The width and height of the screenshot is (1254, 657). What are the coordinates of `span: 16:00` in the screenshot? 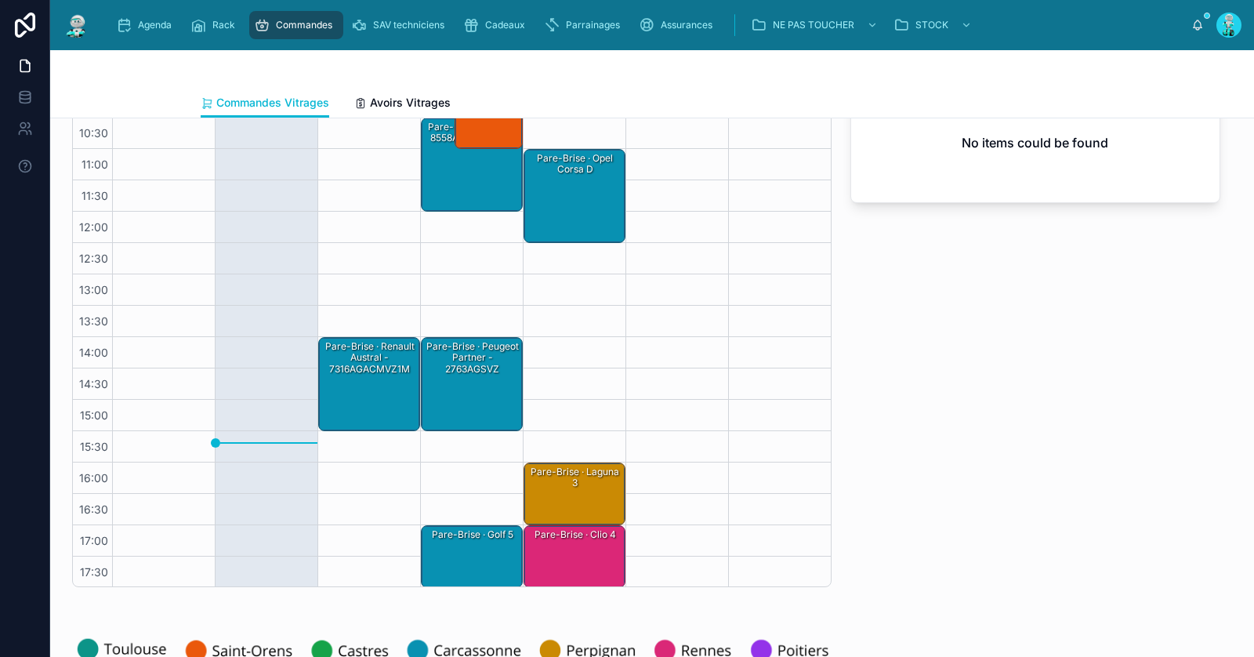 It's located at (93, 477).